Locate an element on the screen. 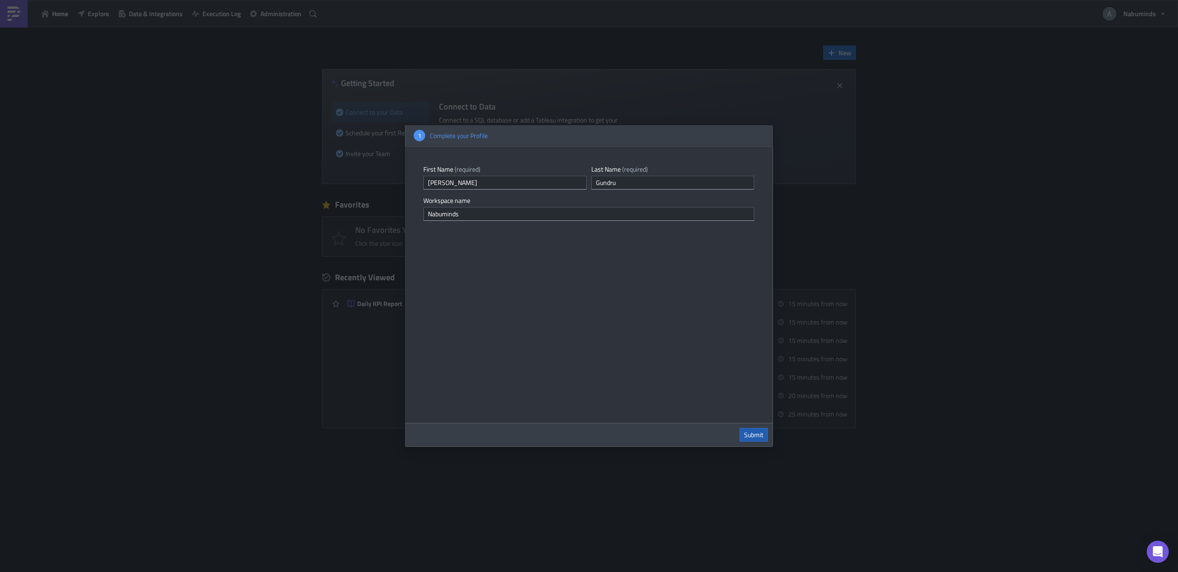 Image resolution: width=1178 pixels, height=572 pixels. label: Last Name is located at coordinates (673, 169).